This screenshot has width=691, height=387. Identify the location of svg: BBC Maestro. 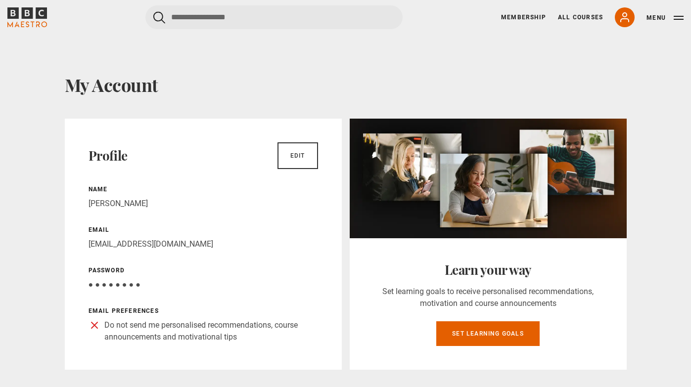
(27, 17).